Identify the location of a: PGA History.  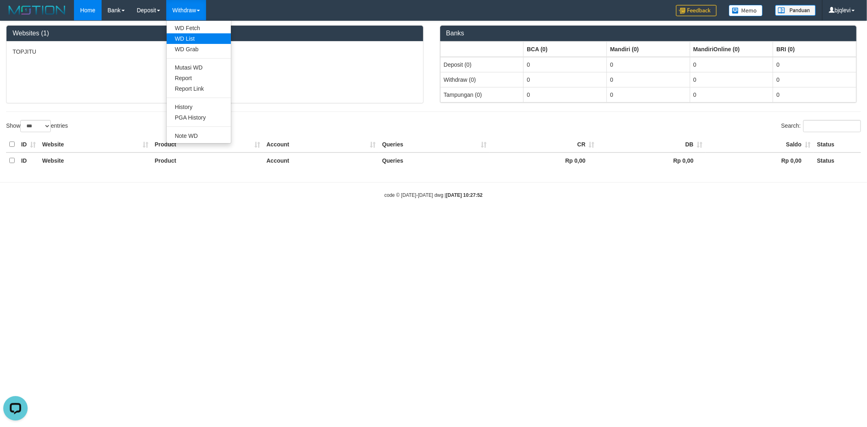
(199, 117).